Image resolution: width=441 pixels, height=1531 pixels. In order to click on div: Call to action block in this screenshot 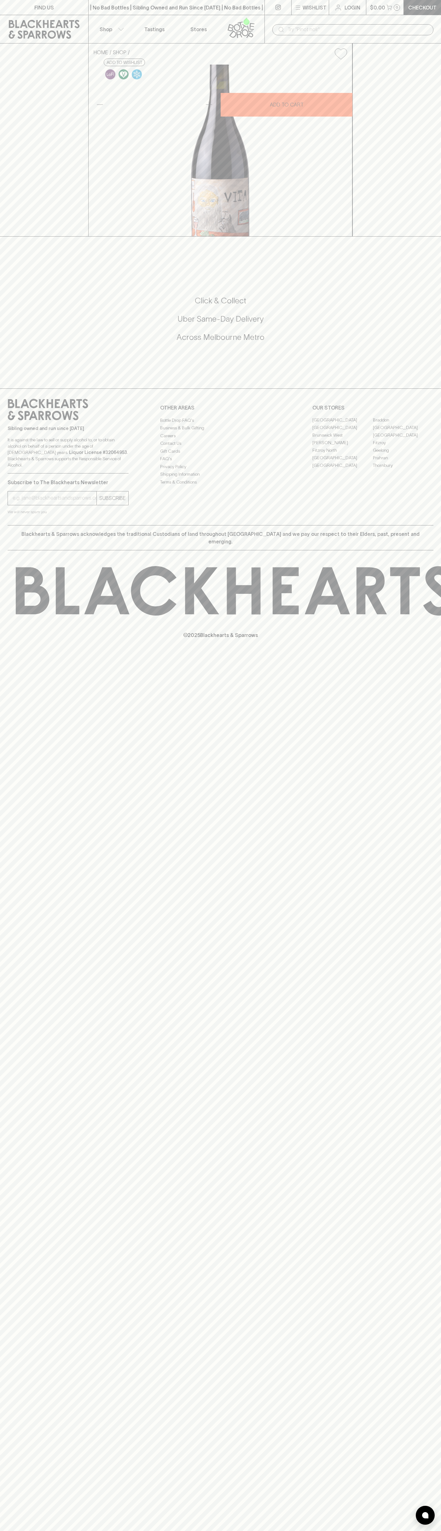, I will do `click(220, 323)`.